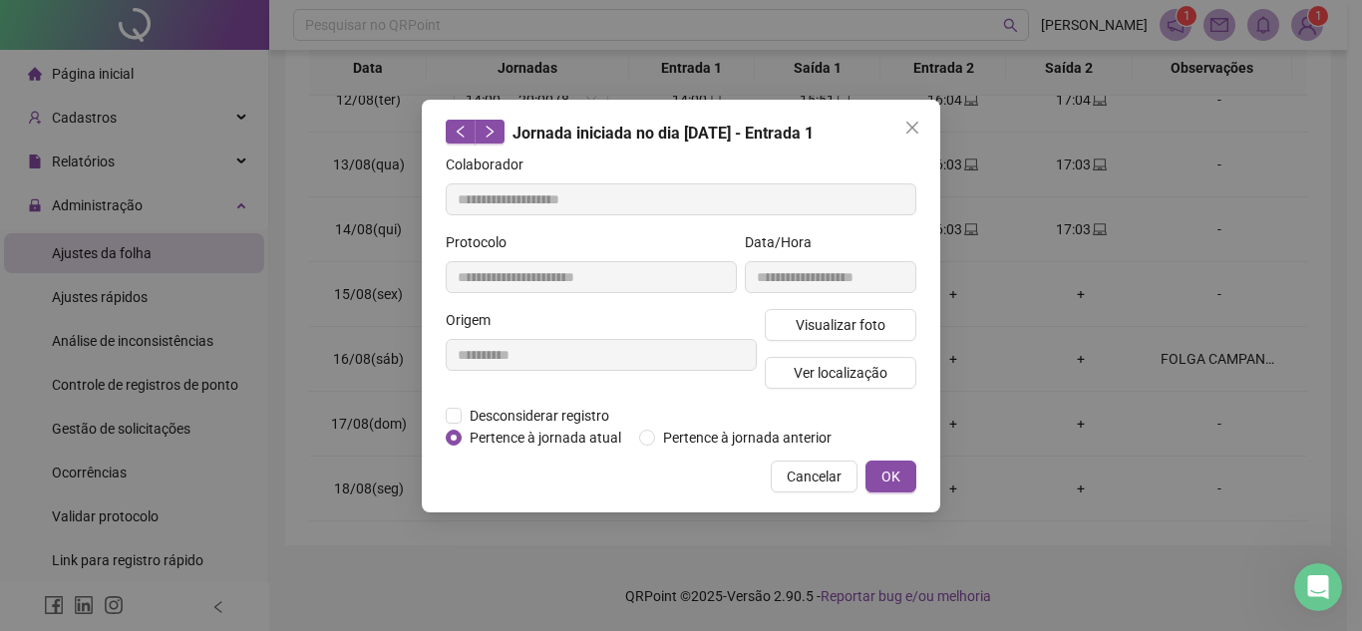 The height and width of the screenshot is (631, 1362). What do you see at coordinates (841, 373) in the screenshot?
I see `span: Ver localização` at bounding box center [841, 373].